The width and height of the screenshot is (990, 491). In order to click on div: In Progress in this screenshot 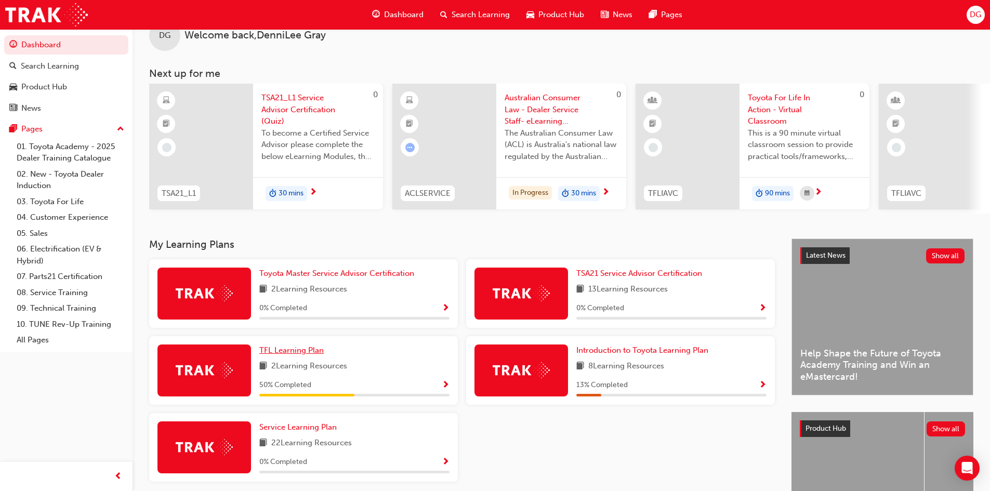, I will do `click(530, 193)`.